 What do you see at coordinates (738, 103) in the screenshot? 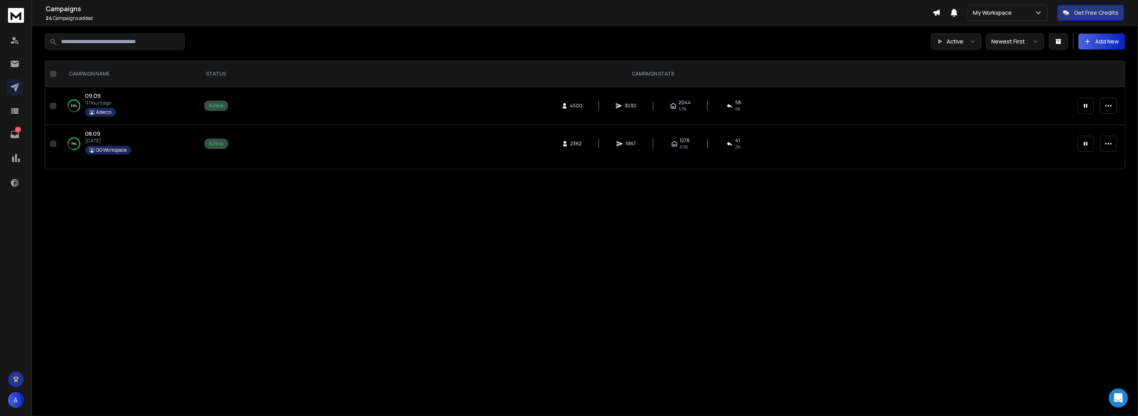
I see `span: 58` at bounding box center [738, 103].